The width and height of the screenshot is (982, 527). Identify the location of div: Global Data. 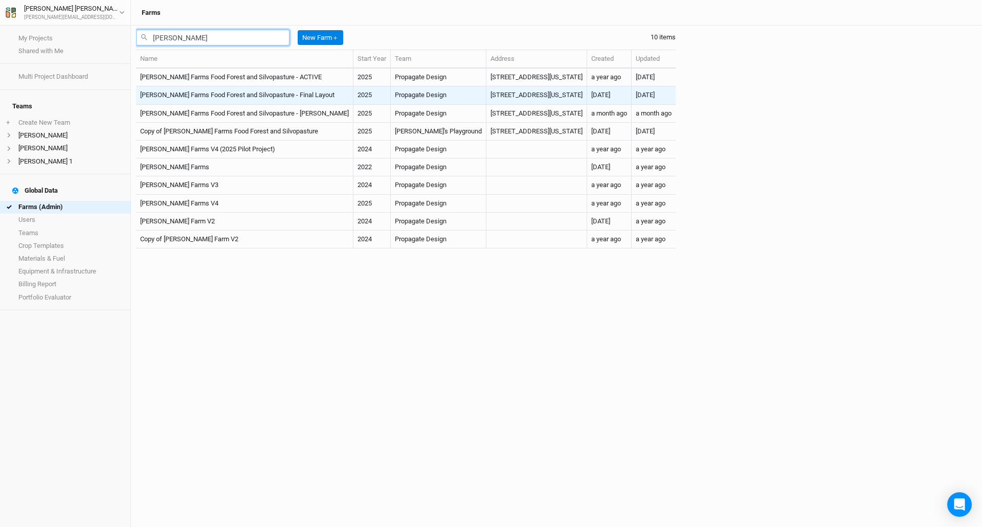
(35, 191).